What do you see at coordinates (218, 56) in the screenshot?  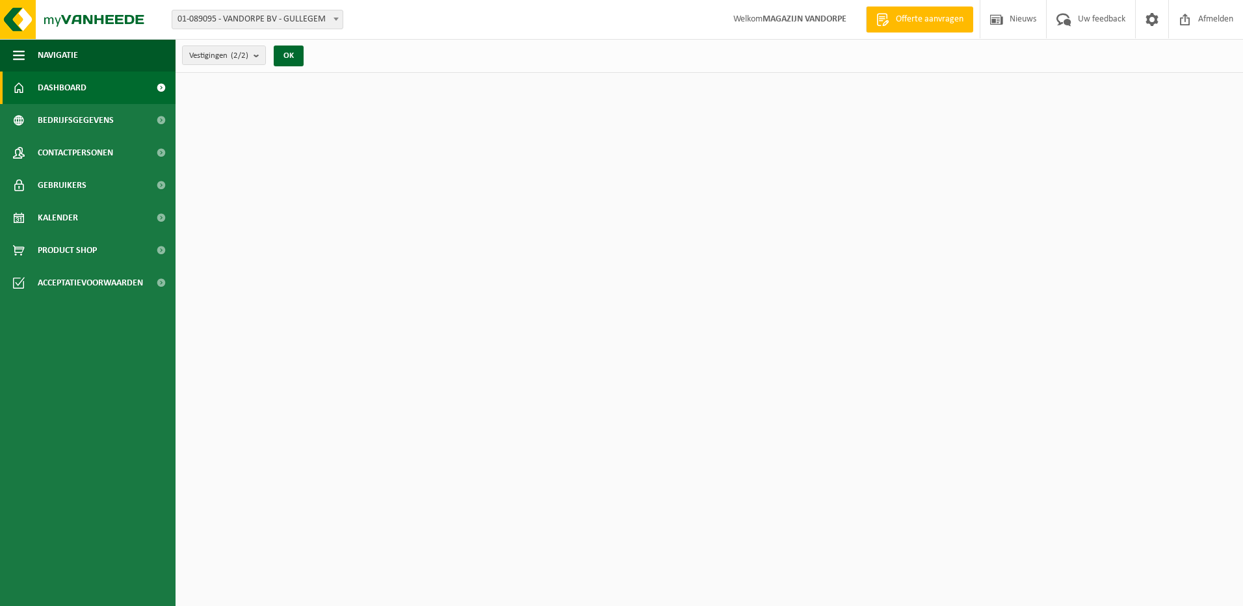 I see `span: Vestigingen` at bounding box center [218, 56].